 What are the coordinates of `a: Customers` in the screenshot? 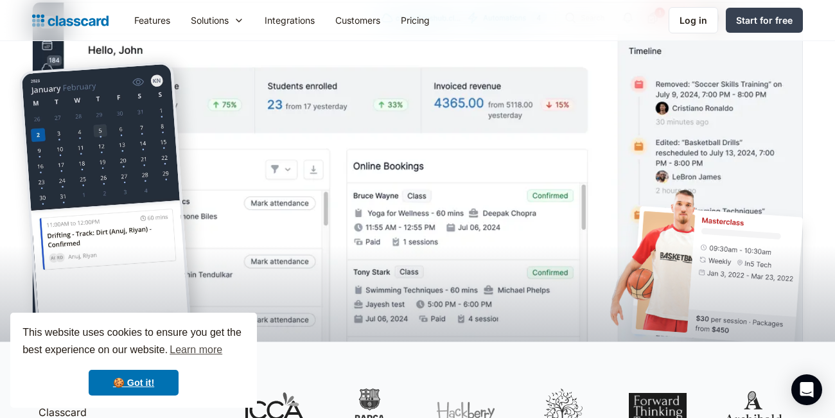 It's located at (358, 20).